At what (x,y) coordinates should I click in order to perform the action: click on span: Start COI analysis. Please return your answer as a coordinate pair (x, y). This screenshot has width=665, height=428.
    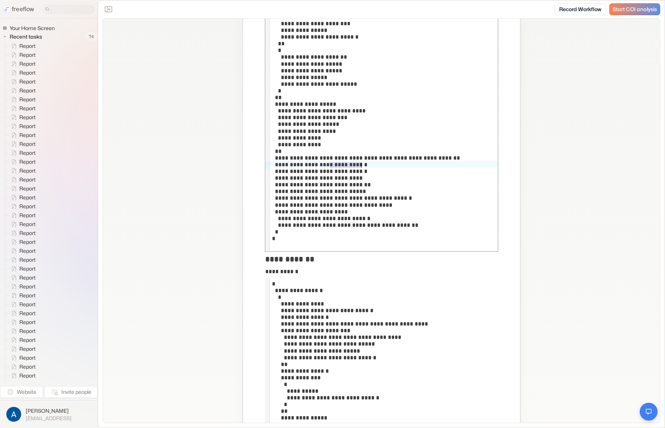
    Looking at the image, I should click on (635, 9).